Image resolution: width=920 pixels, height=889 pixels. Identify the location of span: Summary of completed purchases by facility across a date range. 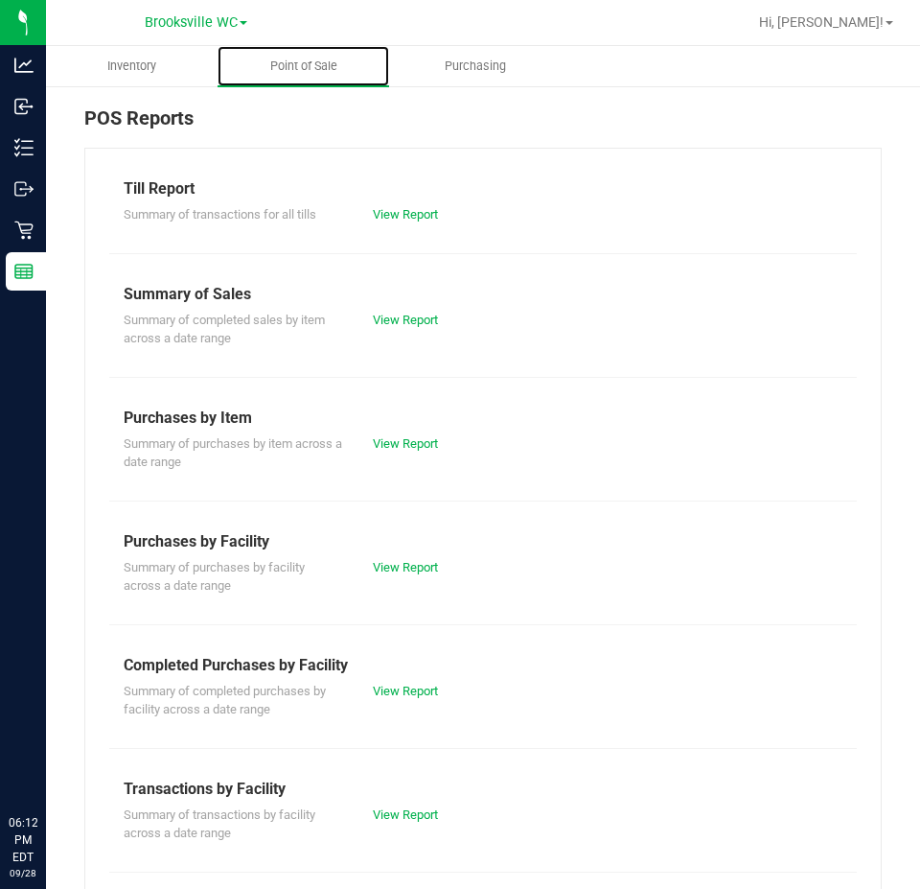
(224, 700).